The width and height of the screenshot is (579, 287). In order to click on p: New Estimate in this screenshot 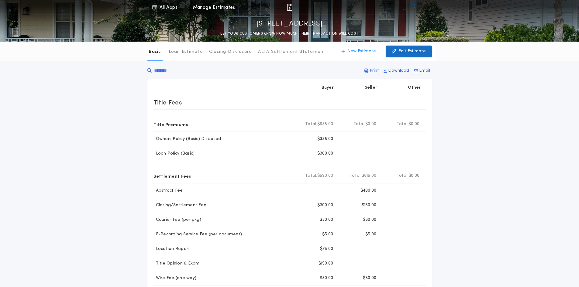, I will do `click(362, 51)`.